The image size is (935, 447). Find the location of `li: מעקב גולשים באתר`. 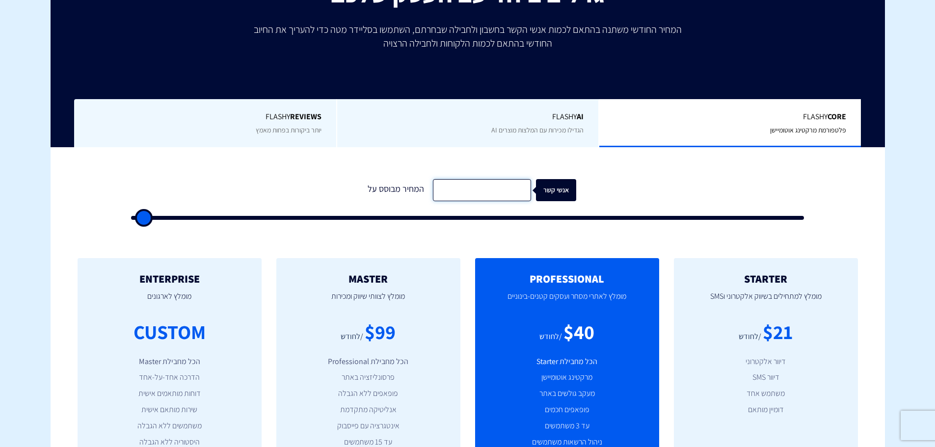

li: מעקב גולשים באתר is located at coordinates (567, 394).